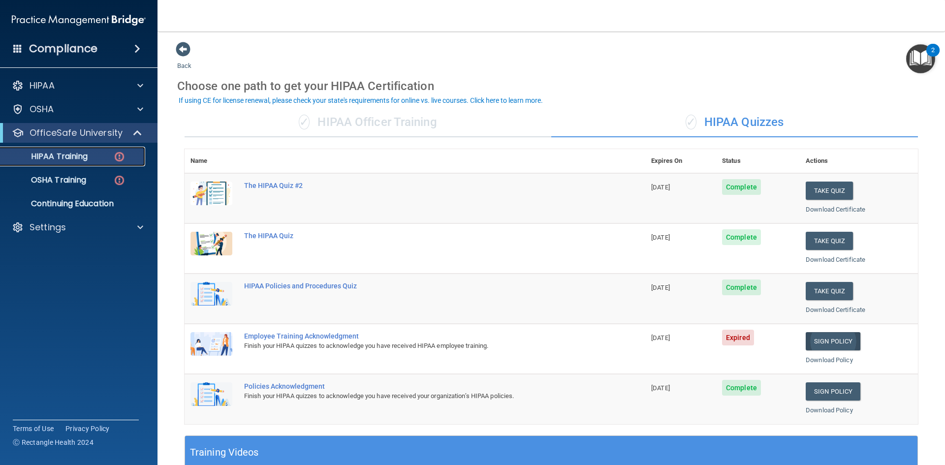 The width and height of the screenshot is (945, 465). What do you see at coordinates (361, 100) in the screenshot?
I see `div: If using CE for license renewal, please check your state's requirements for online vs. live cours...` at bounding box center [361, 100].